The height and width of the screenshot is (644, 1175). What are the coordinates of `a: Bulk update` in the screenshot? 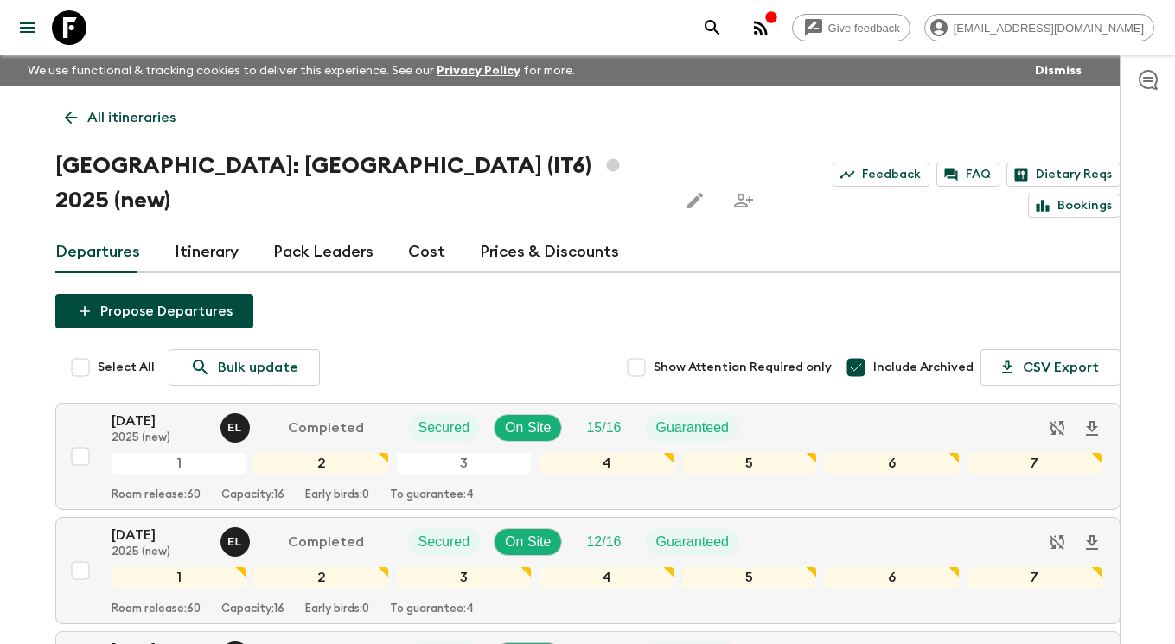 It's located at (244, 367).